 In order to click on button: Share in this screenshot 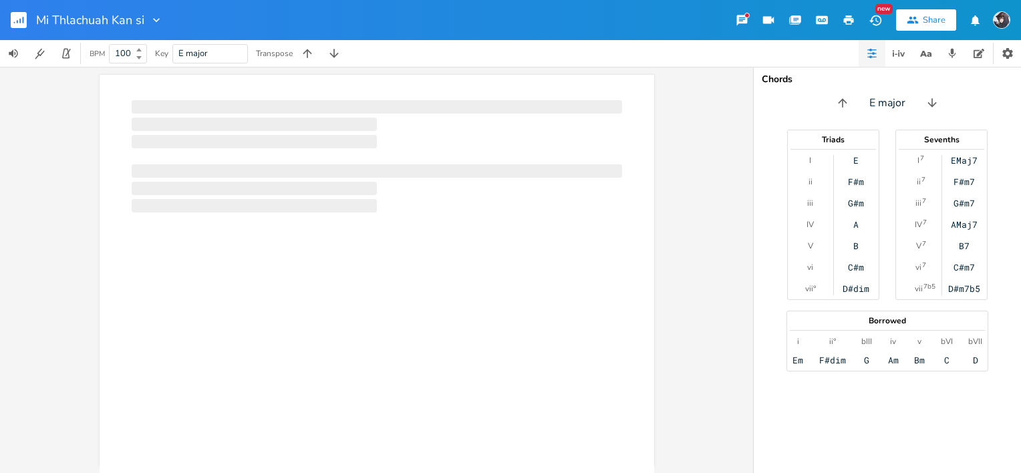, I will do `click(926, 20)`.